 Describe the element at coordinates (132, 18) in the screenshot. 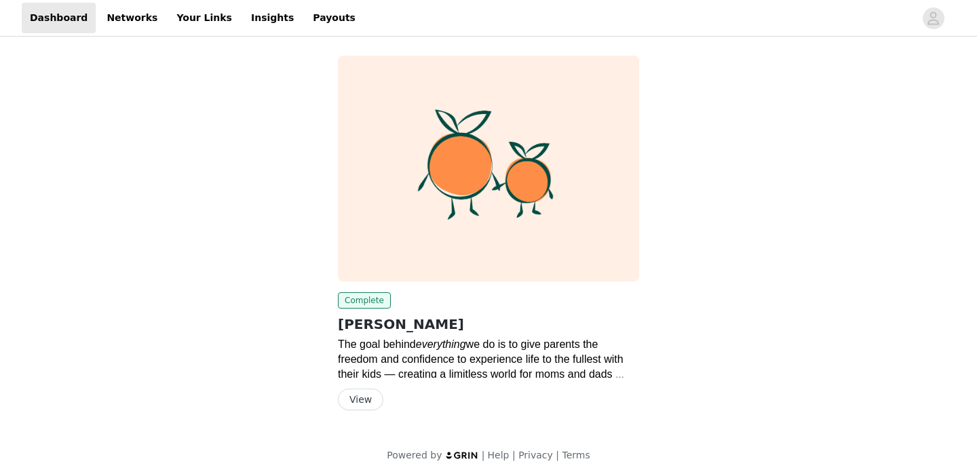

I see `a: Networks` at that location.